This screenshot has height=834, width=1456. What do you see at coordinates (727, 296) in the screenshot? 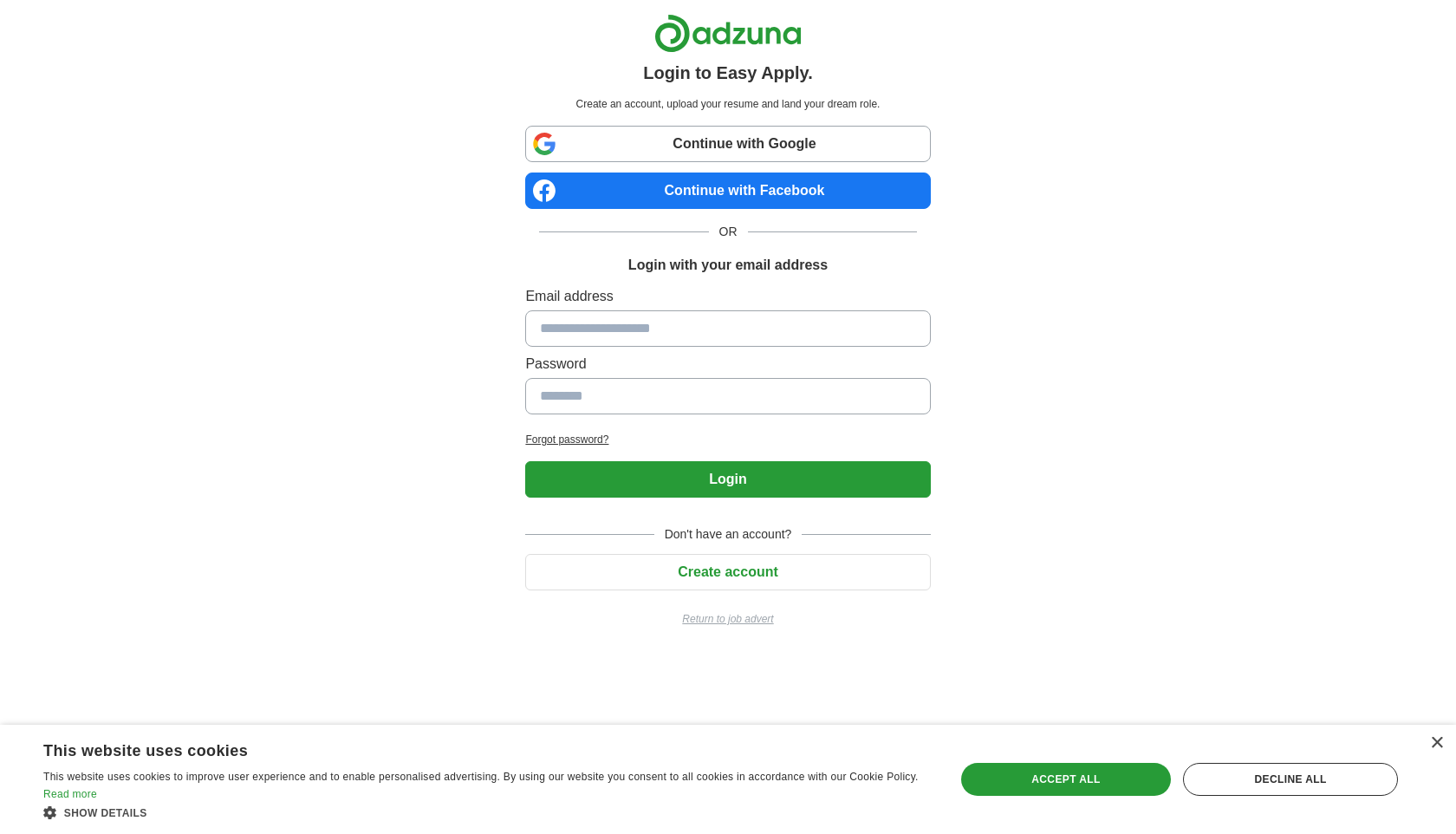
I see `label: Email address` at bounding box center [727, 296].